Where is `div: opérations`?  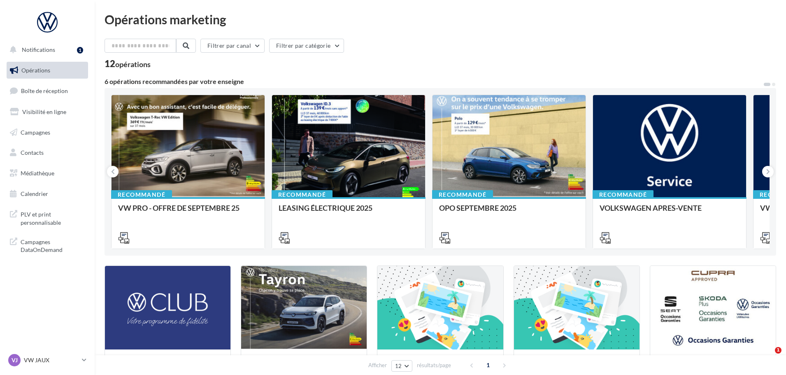 div: opérations is located at coordinates (133, 64).